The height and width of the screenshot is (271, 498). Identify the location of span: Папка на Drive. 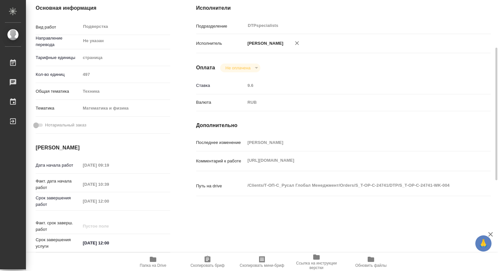
(153, 266).